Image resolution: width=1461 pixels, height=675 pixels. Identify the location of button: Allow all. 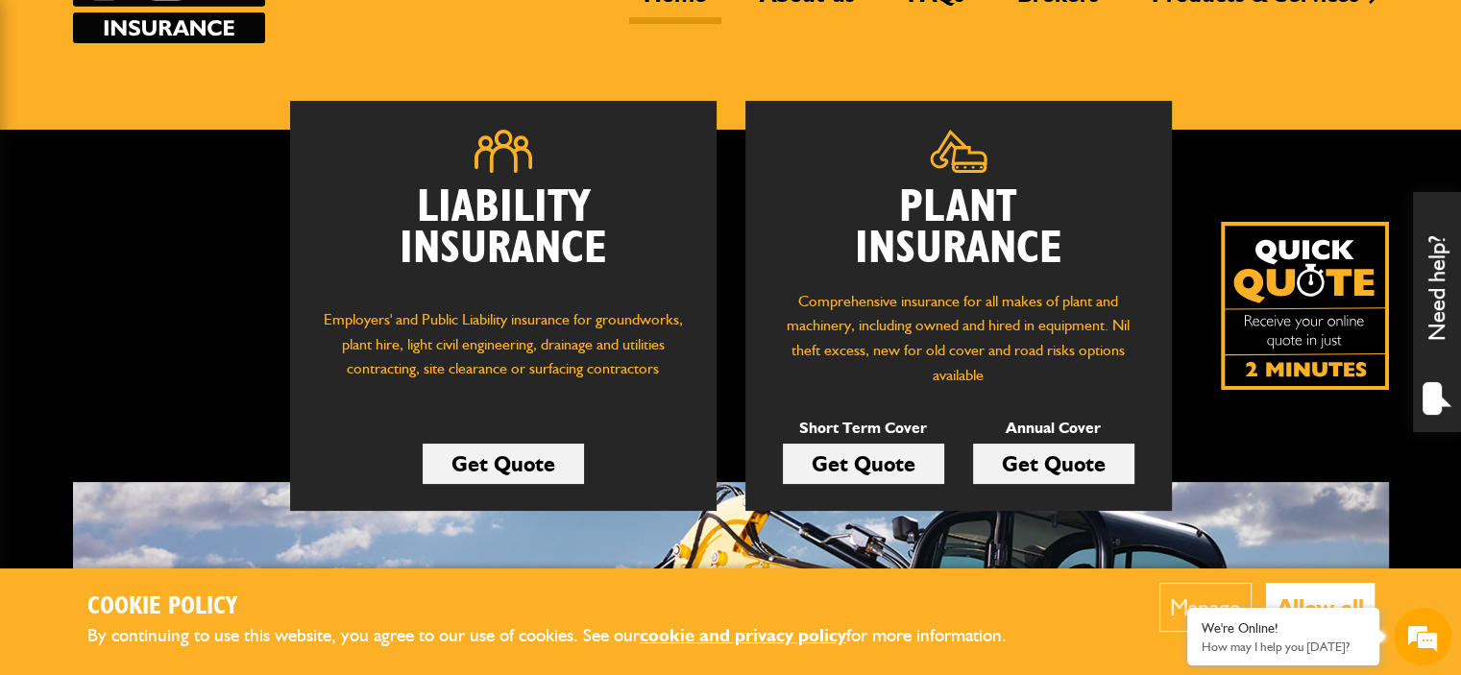
(1320, 607).